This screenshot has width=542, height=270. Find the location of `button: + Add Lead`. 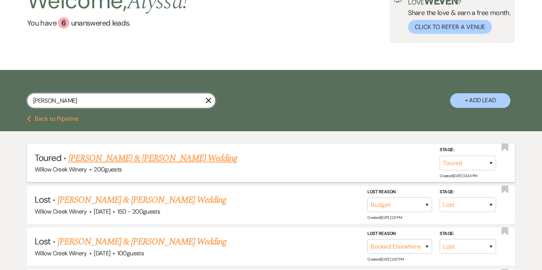

button: + Add Lead is located at coordinates (480, 100).